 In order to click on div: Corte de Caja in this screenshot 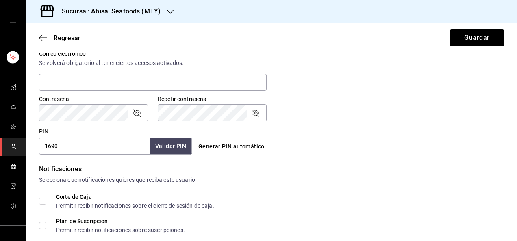, I will do `click(135, 197)`.